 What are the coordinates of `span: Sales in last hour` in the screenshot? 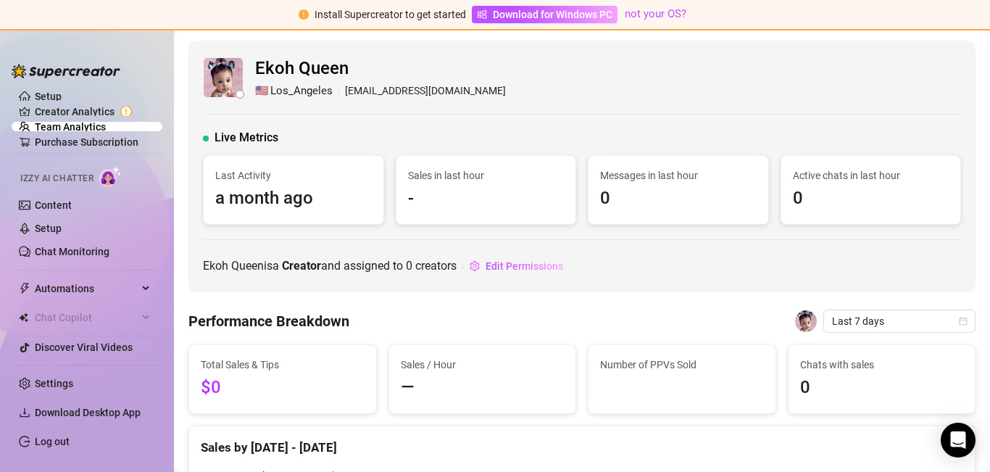 It's located at (486, 175).